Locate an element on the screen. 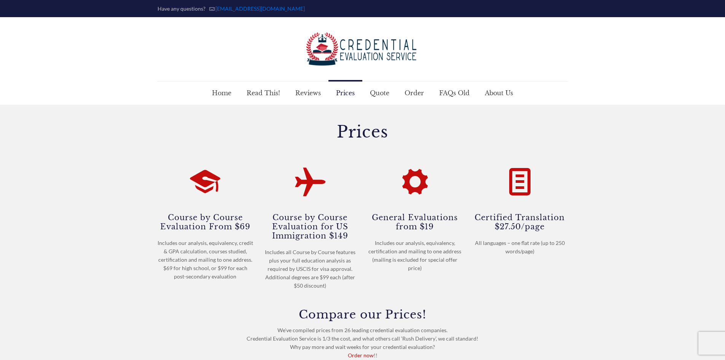  span: Prices is located at coordinates (345, 93).